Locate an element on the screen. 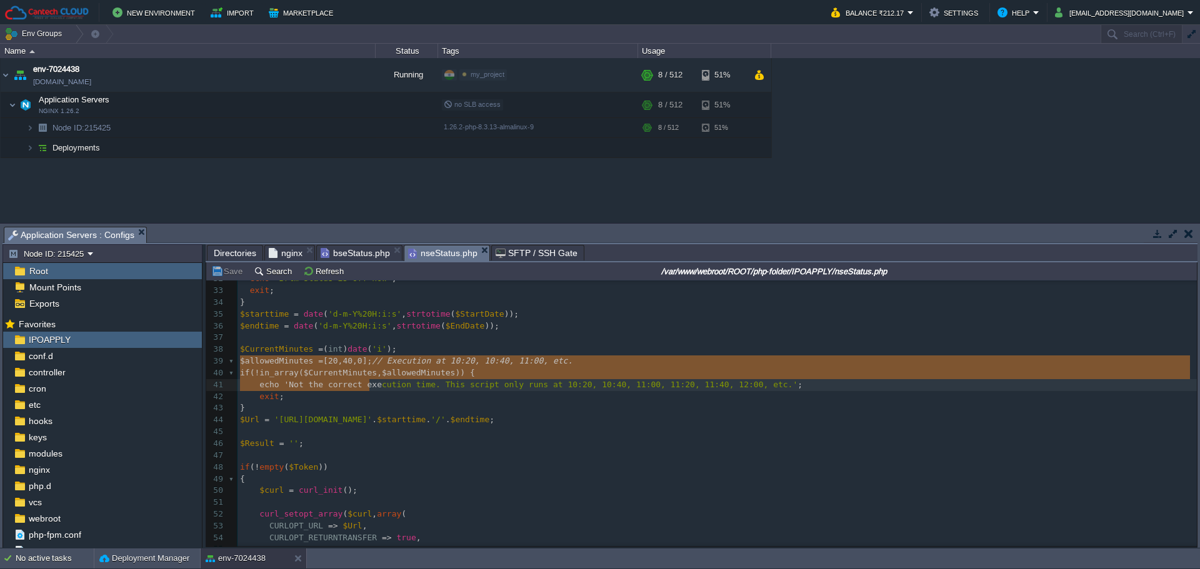 The image size is (1200, 569). span: NGINX 1.26.2 is located at coordinates (59, 111).